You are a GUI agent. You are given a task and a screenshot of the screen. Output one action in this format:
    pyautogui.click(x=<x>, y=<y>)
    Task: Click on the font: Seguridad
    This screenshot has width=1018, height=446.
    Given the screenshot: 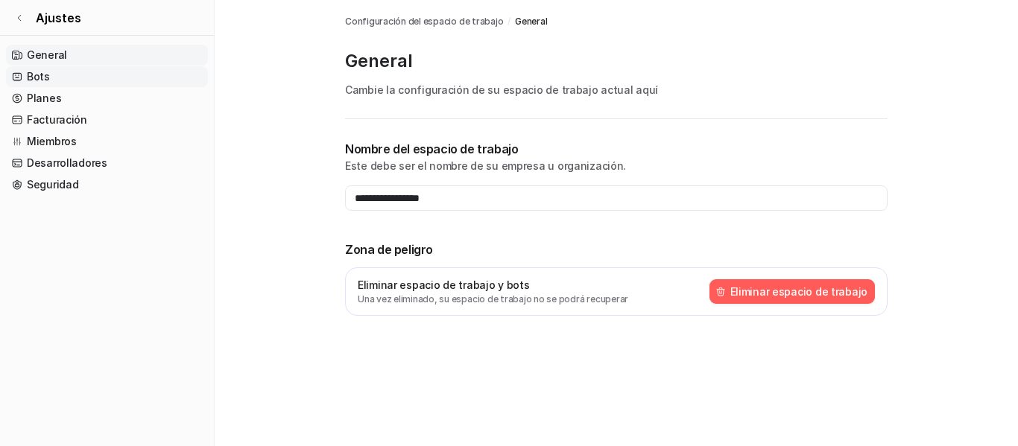 What is the action you would take?
    pyautogui.click(x=52, y=184)
    